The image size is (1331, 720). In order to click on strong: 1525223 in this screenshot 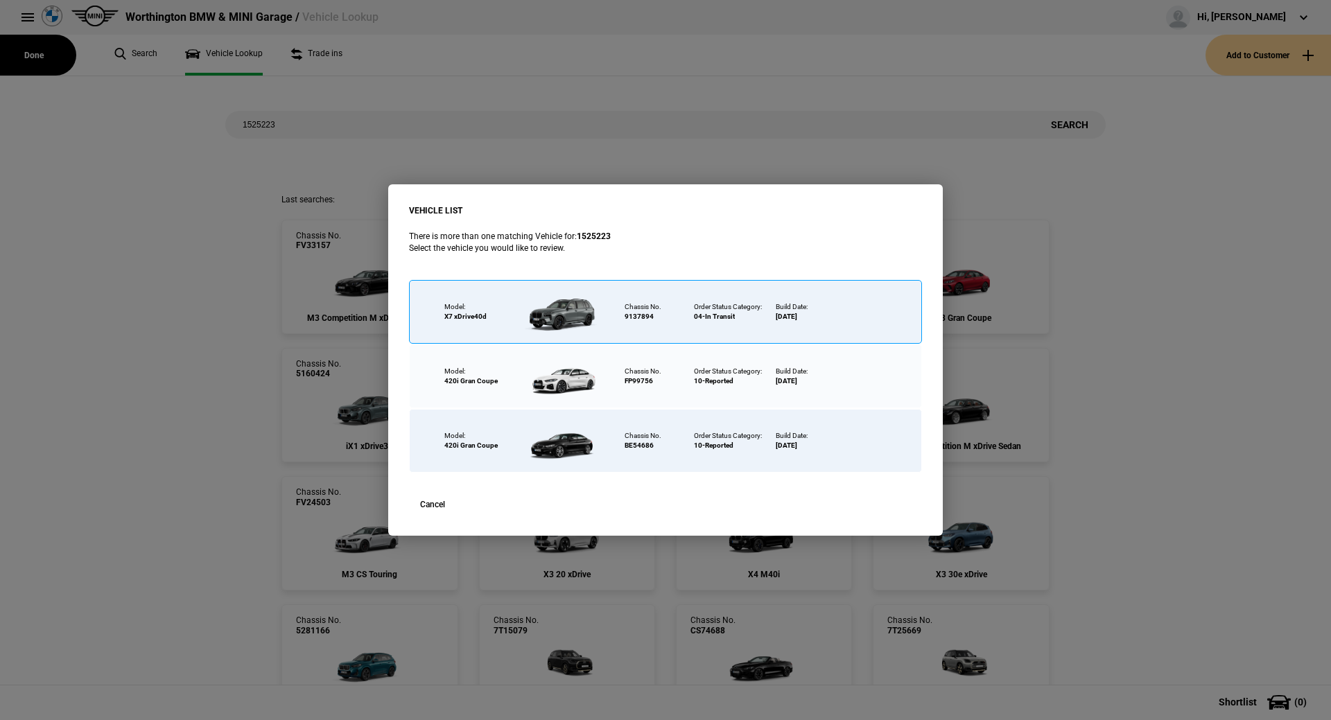, I will do `click(593, 236)`.